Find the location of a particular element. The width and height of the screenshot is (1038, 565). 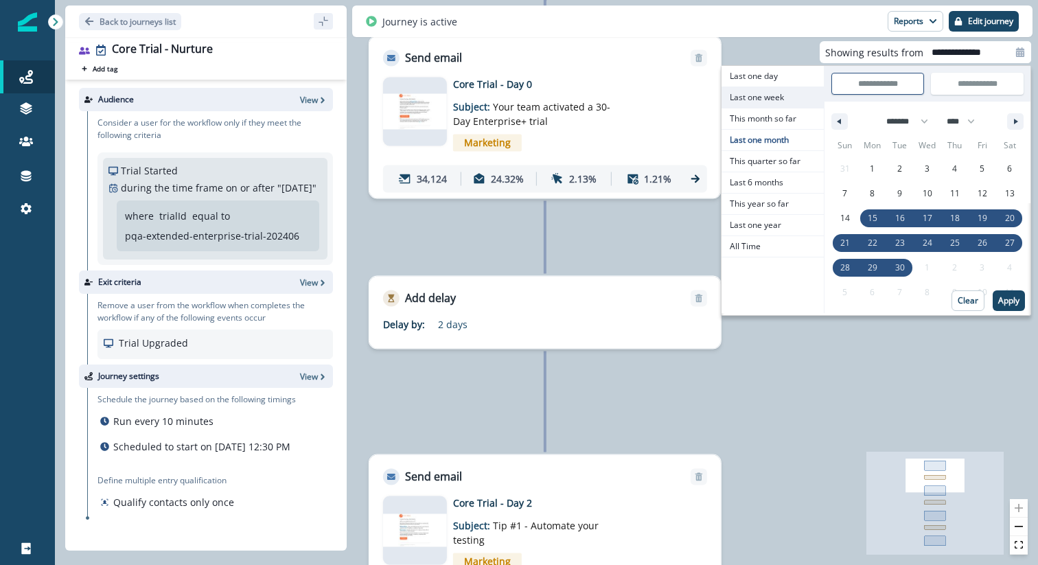

p: where is located at coordinates (139, 216).